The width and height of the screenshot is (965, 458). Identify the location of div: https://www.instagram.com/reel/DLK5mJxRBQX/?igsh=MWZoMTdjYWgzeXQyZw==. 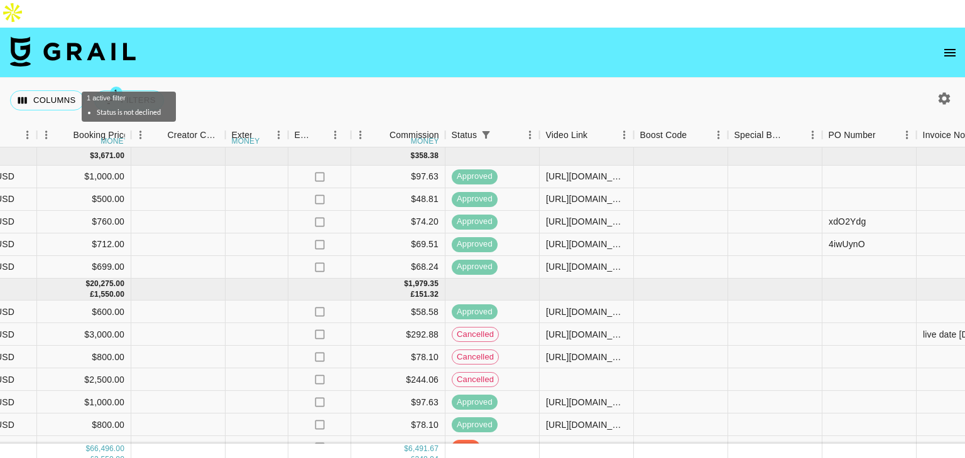
(586, 199).